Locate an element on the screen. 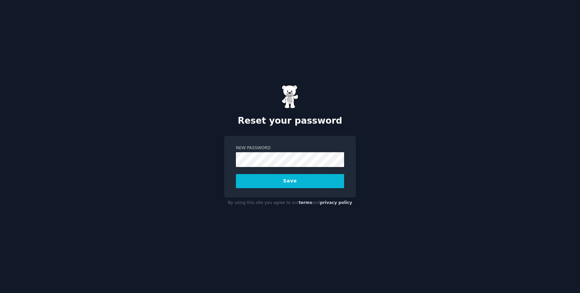 Image resolution: width=580 pixels, height=293 pixels. a: terms is located at coordinates (305, 203).